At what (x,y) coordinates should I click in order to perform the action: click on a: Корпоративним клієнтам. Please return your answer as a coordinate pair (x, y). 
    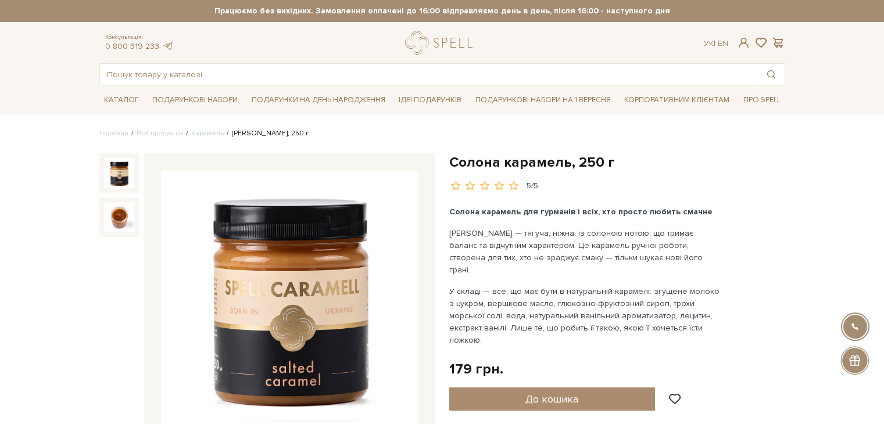
    Looking at the image, I should click on (677, 100).